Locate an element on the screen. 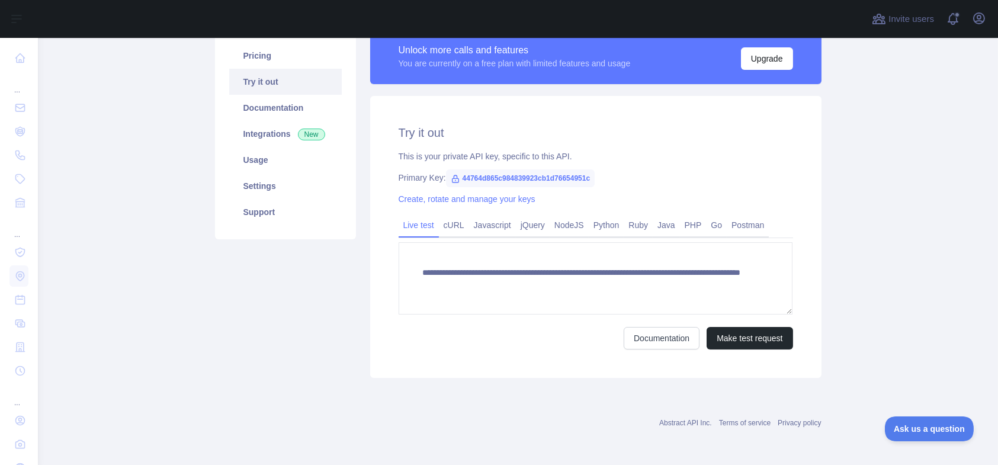  a: NodeJS is located at coordinates (569, 225).